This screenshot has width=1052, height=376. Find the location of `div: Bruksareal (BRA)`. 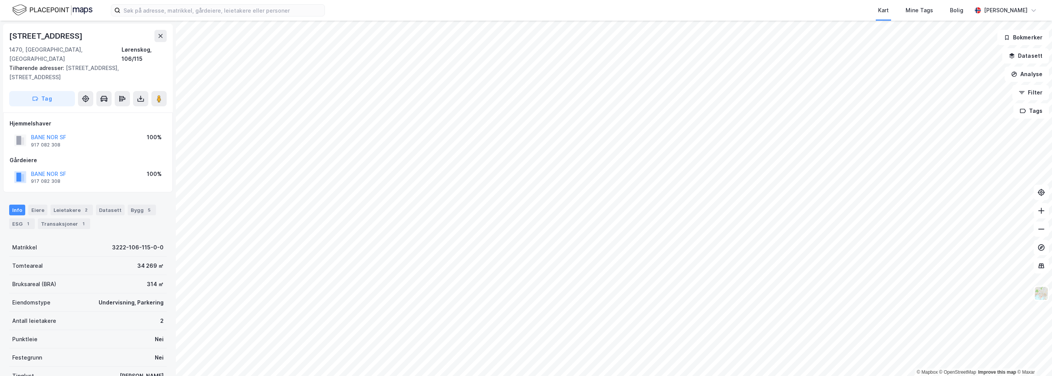

div: Bruksareal (BRA) is located at coordinates (34, 284).